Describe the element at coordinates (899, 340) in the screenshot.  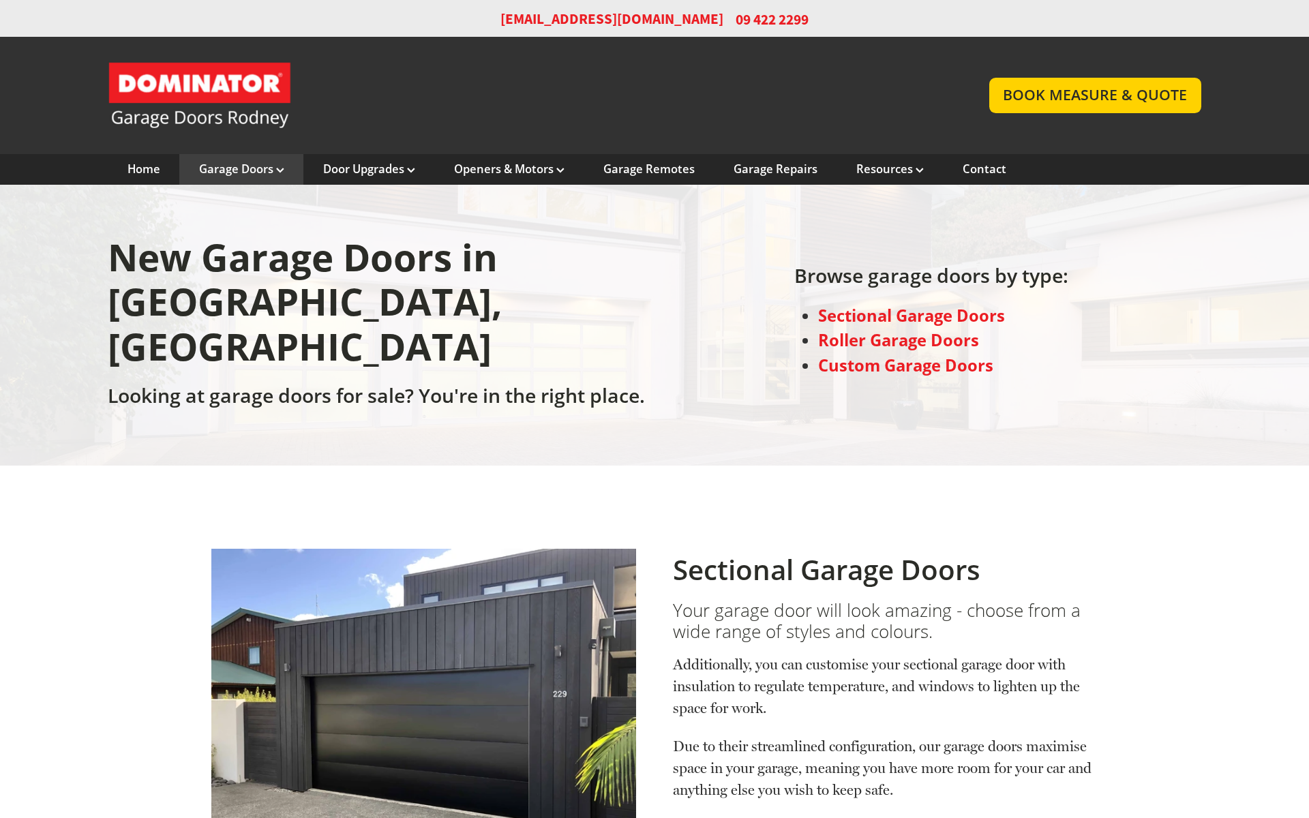
I see `strong: Roller Garage Doors` at that location.